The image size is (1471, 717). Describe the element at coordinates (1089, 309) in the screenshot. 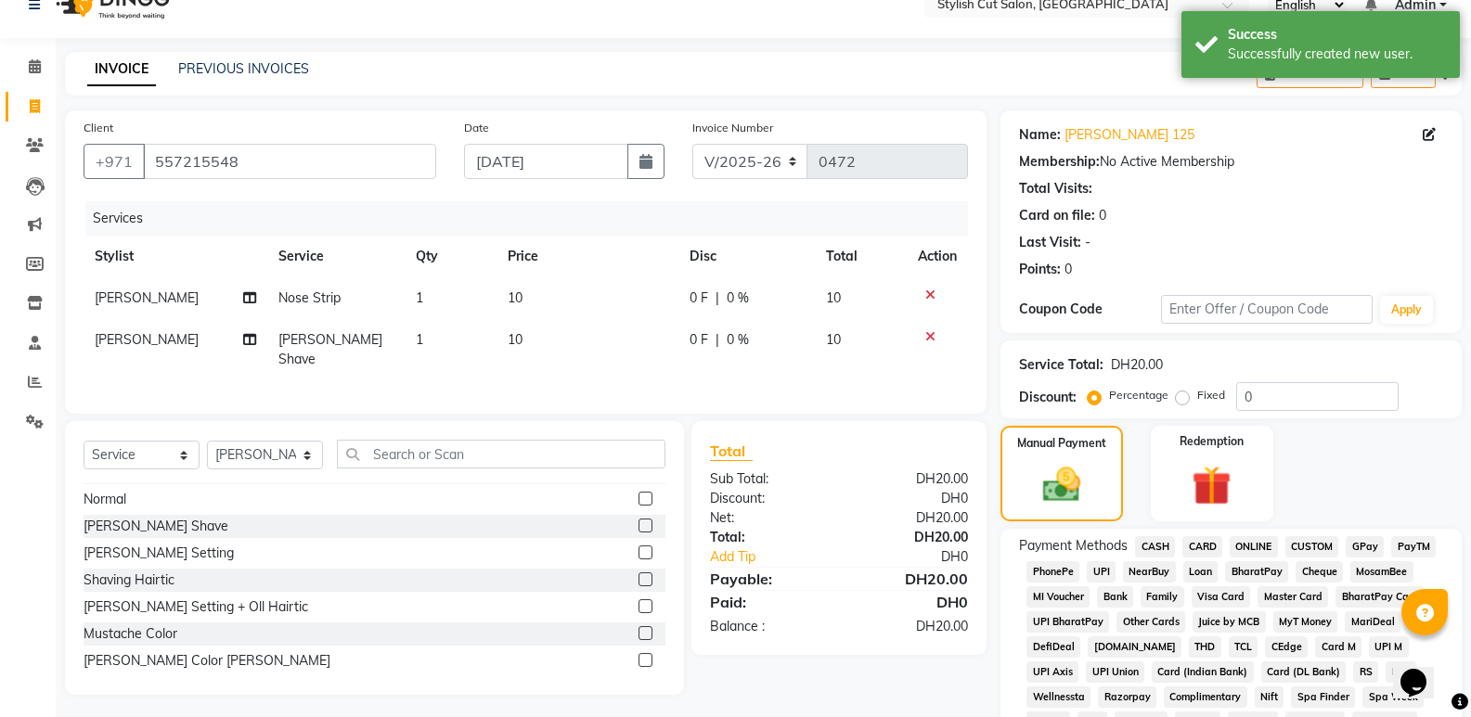

I see `div: Coupon Code` at that location.